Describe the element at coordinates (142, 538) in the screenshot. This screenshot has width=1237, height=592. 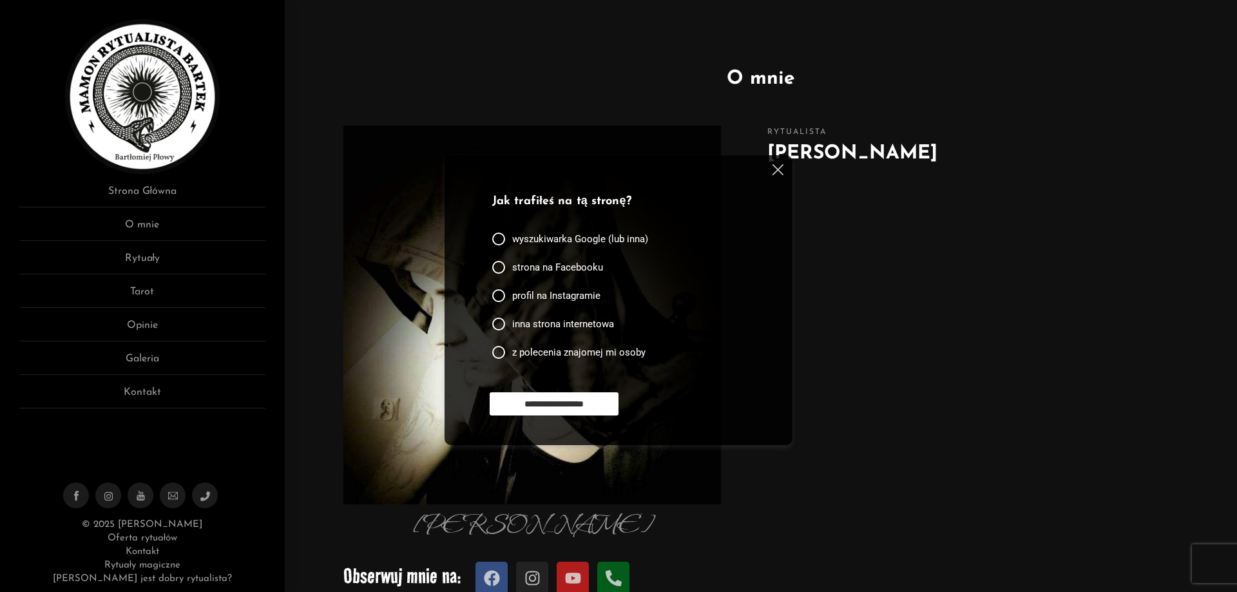
I see `a: Oferta rytuałów` at that location.